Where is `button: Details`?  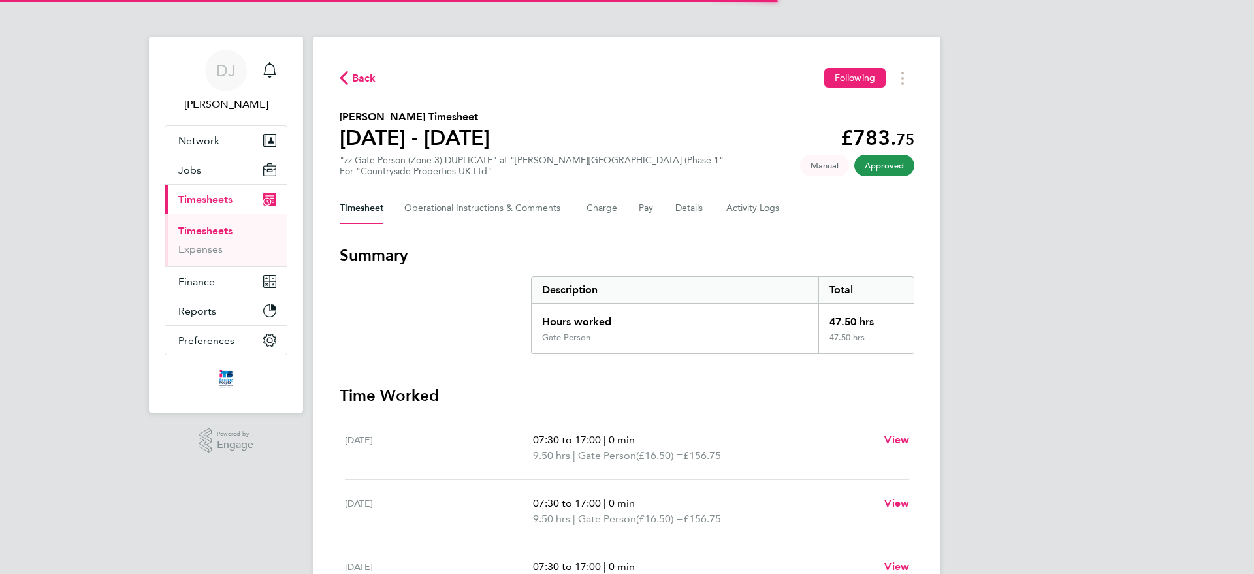
button: Details is located at coordinates (690, 208).